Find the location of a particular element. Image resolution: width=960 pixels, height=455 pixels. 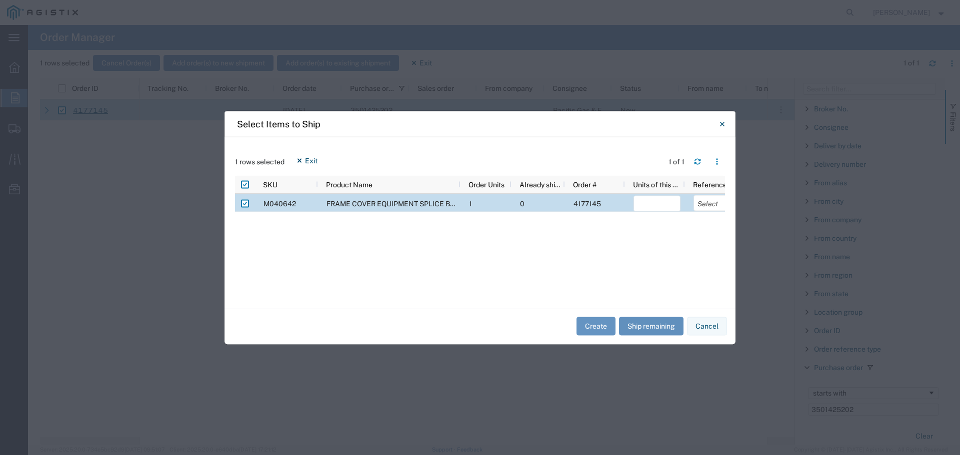

span: Reference is located at coordinates (710, 184).